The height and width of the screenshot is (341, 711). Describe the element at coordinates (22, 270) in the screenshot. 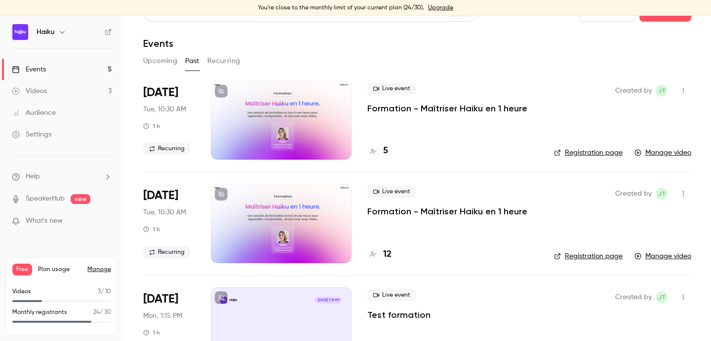

I see `span: Free` at that location.